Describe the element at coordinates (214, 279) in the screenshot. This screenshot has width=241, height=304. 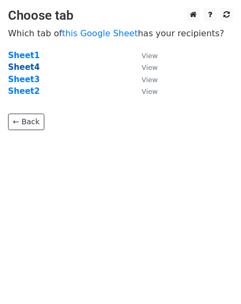
I see `div: Chat Widget` at that location.